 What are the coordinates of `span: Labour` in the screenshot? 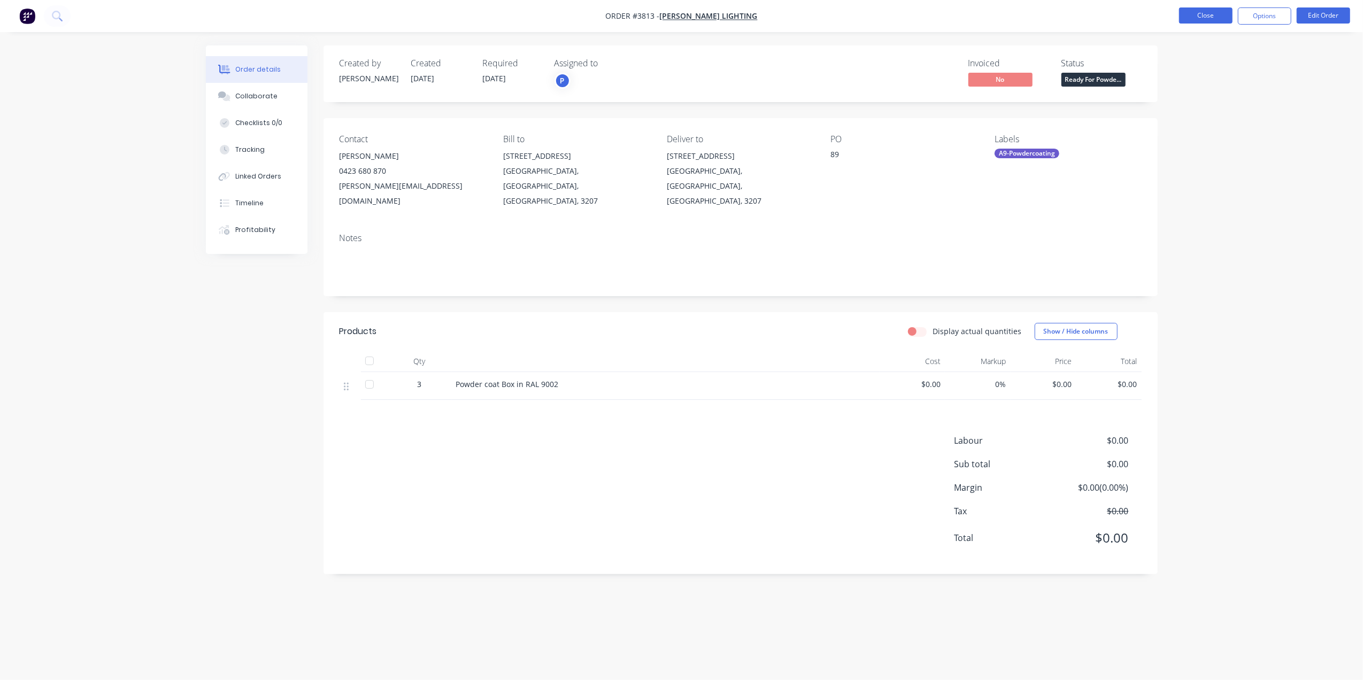 It's located at (1002, 441).